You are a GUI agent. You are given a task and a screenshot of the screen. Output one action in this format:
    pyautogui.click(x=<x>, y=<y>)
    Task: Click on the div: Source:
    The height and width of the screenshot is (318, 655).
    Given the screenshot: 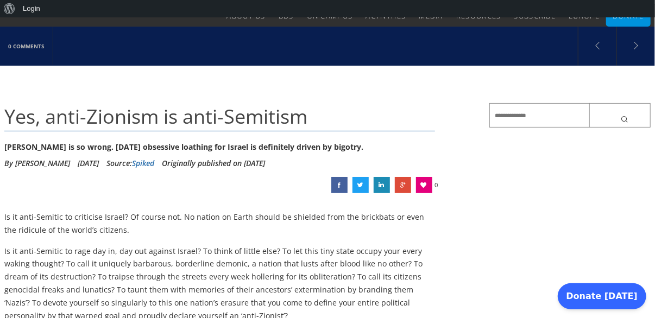 What is the action you would take?
    pyautogui.click(x=130, y=164)
    